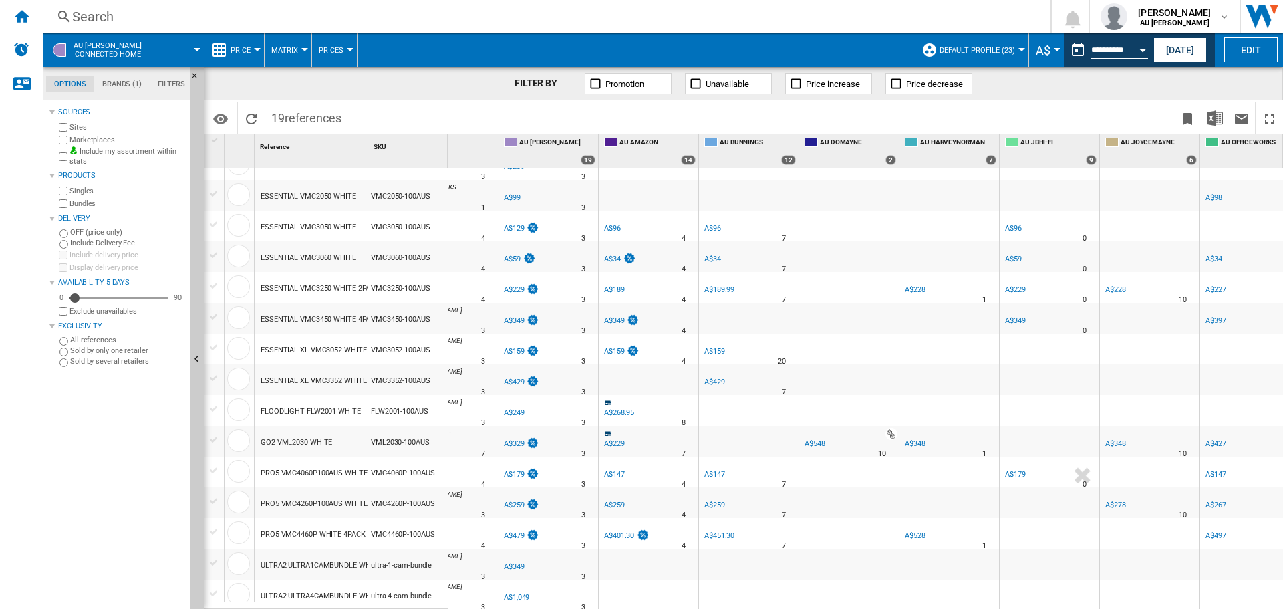  Describe the element at coordinates (483, 454) in the screenshot. I see `div: Delivery Time : 7 days` at that location.